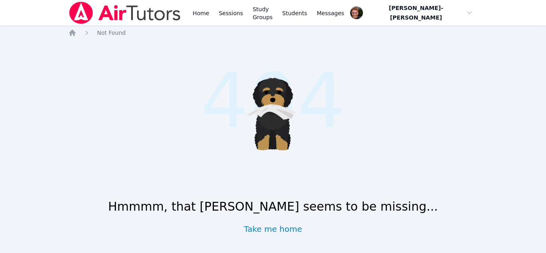 The height and width of the screenshot is (253, 546). I want to click on span: 404, so click(273, 101).